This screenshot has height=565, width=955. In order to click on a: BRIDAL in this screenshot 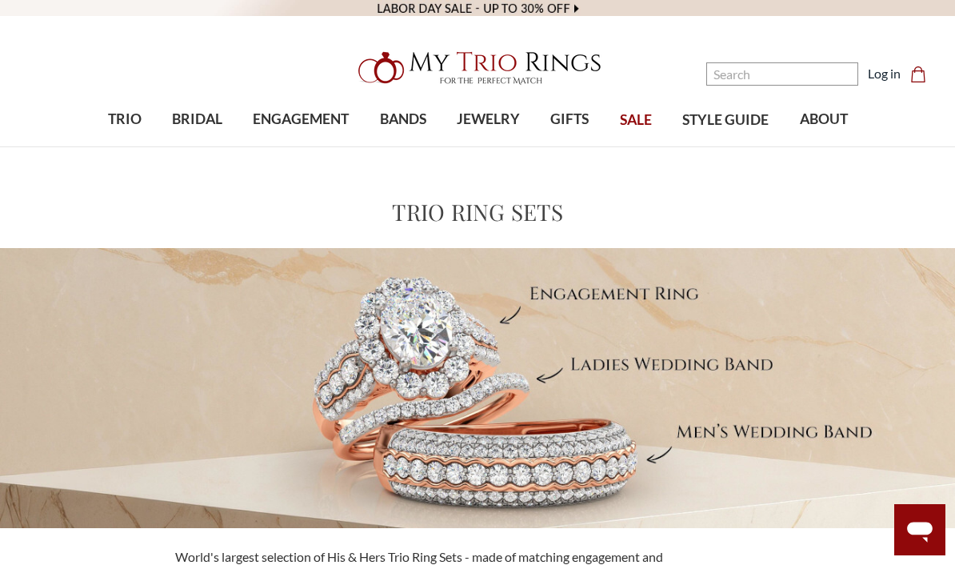, I will do `click(197, 119)`.